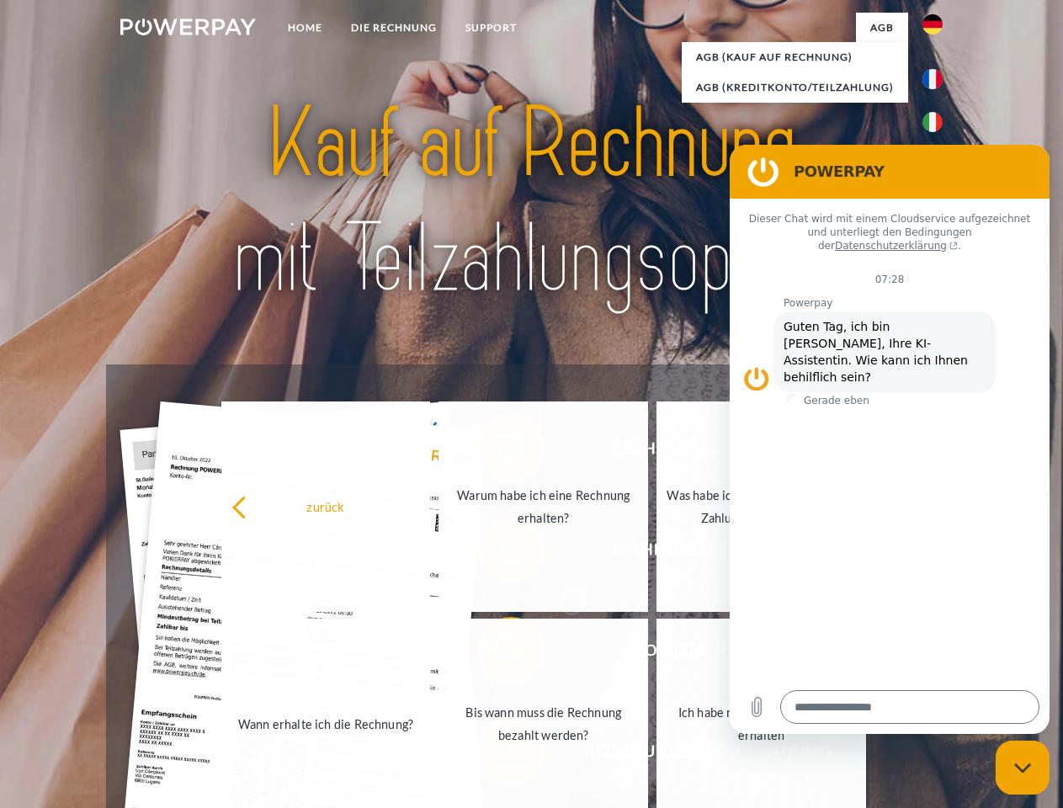 Image resolution: width=1063 pixels, height=808 pixels. What do you see at coordinates (160, 135) in the screenshot?
I see `p: 07:28` at bounding box center [160, 135].